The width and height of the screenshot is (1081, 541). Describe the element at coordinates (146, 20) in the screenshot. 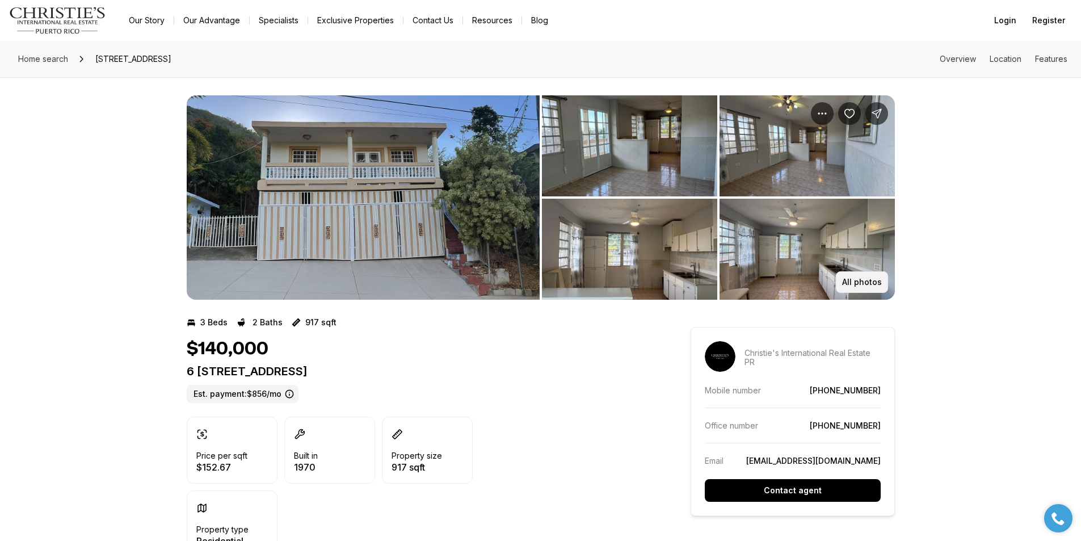

I see `a: Our Story` at that location.